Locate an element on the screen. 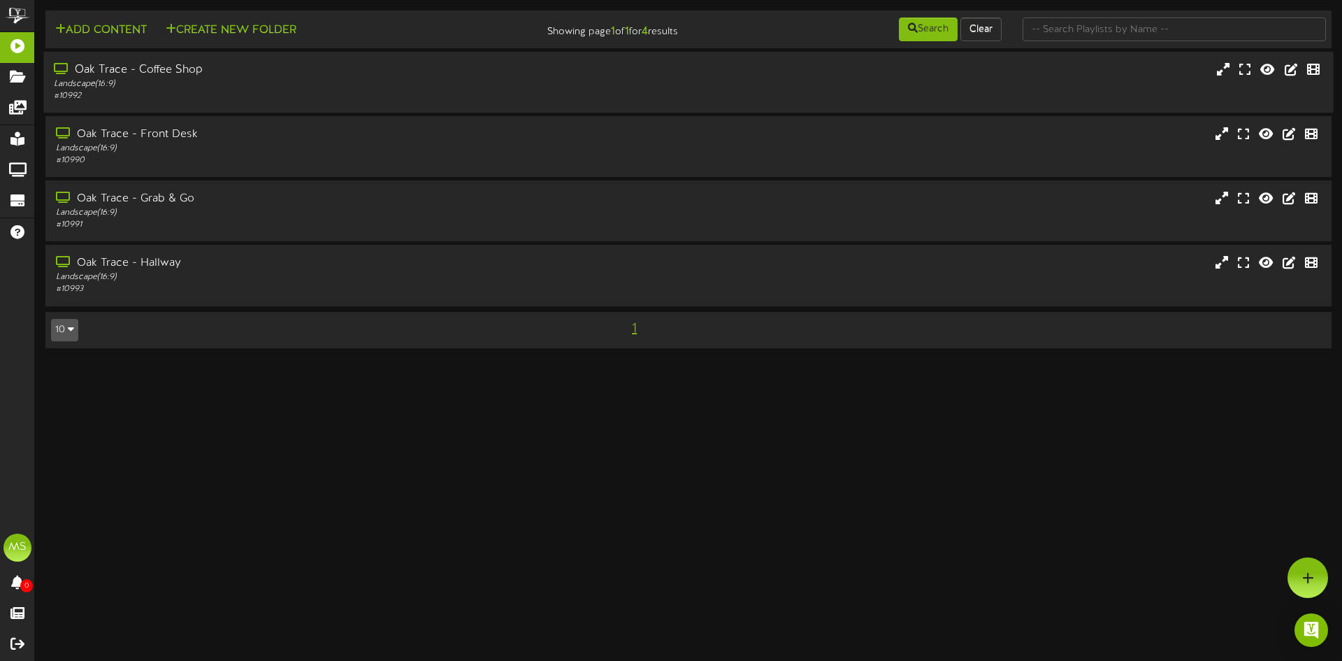 This screenshot has width=1342, height=661. div: # 10993 is located at coordinates (313, 289).